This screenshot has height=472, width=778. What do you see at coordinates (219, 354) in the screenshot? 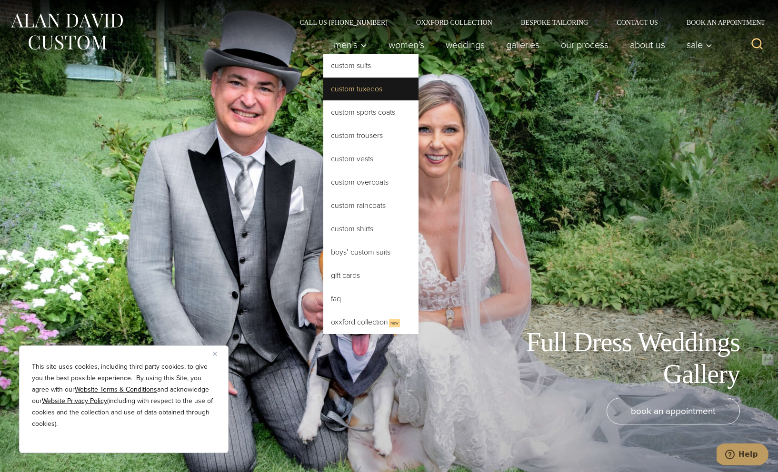
I see `button: Close` at bounding box center [219, 354].